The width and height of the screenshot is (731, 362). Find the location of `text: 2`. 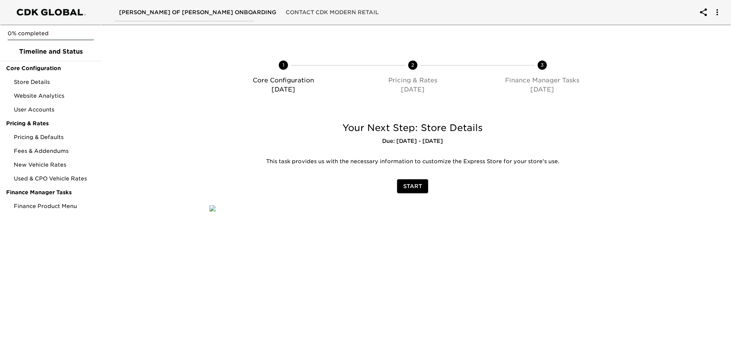

text: 2 is located at coordinates (413, 65).